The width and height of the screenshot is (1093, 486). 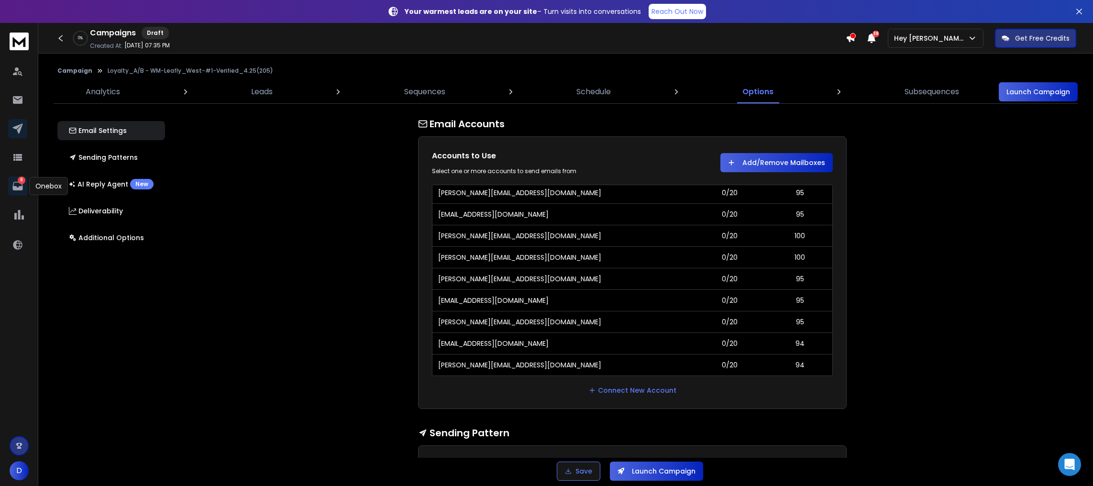 I want to click on button: Sending Patterns, so click(x=111, y=157).